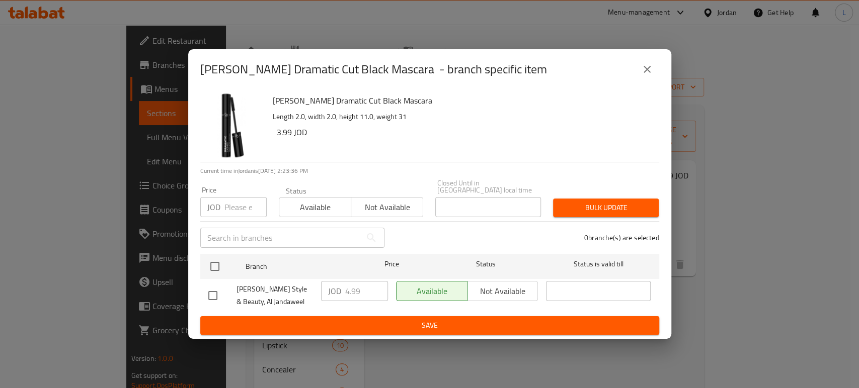  I want to click on span: Available, so click(315, 207).